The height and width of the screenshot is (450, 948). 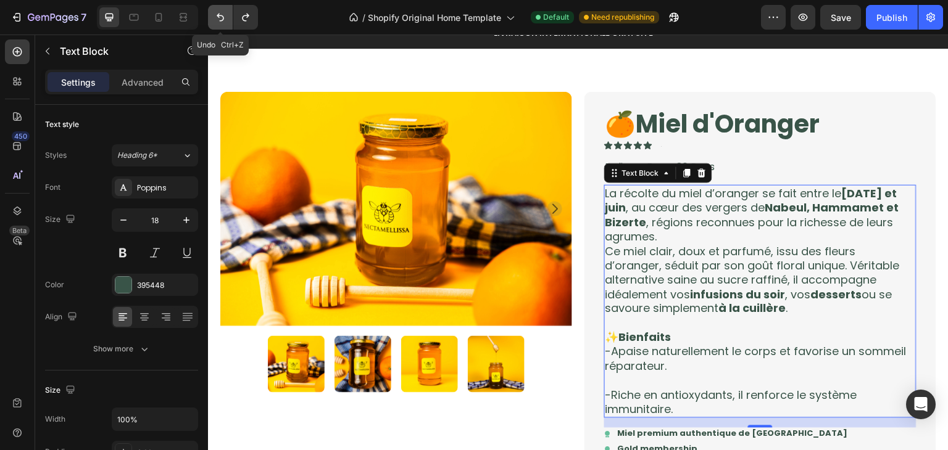 What do you see at coordinates (155, 155) in the screenshot?
I see `button: Heading 6*` at bounding box center [155, 155].